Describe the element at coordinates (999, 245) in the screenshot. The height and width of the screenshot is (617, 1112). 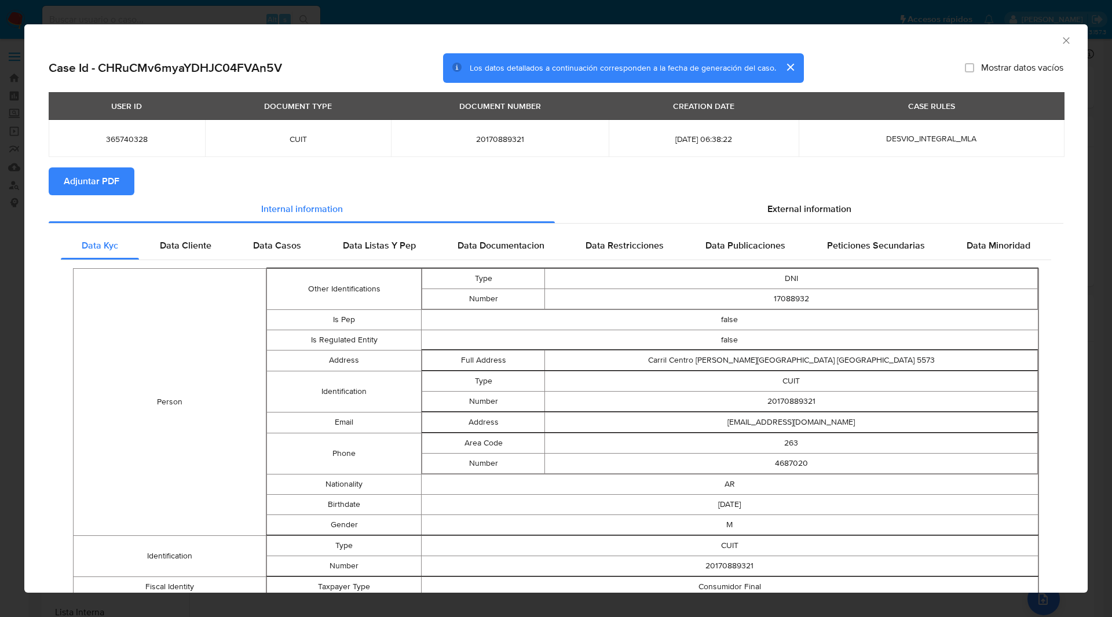
I see `span: Data Minoridad` at that location.